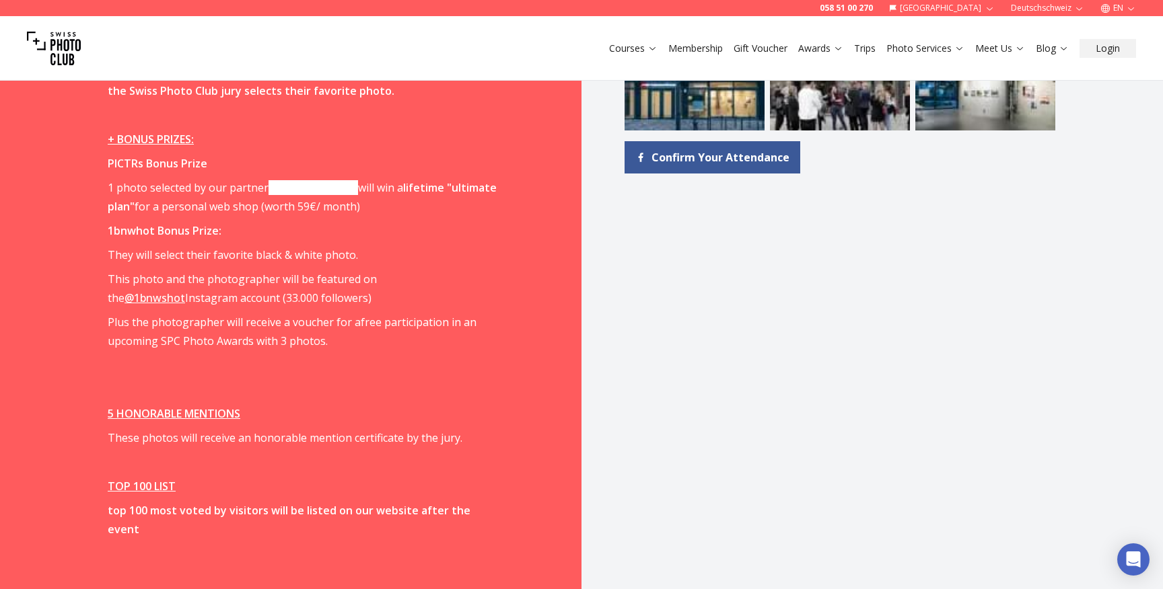 The height and width of the screenshot is (589, 1163). I want to click on a: 058 51 00 270, so click(846, 8).